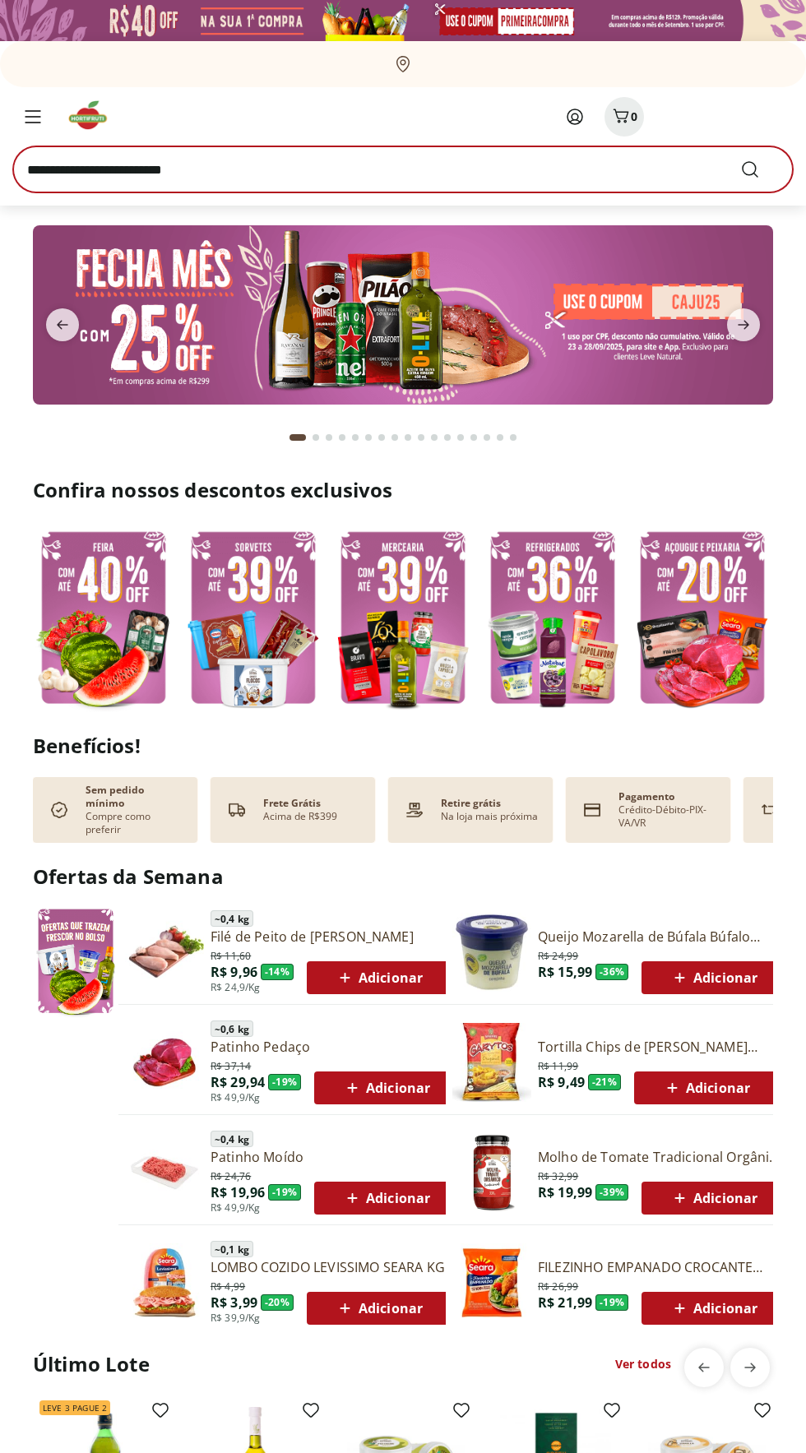 The width and height of the screenshot is (806, 1453). Describe the element at coordinates (76, 960) in the screenshot. I see `img: Ver todos` at that location.